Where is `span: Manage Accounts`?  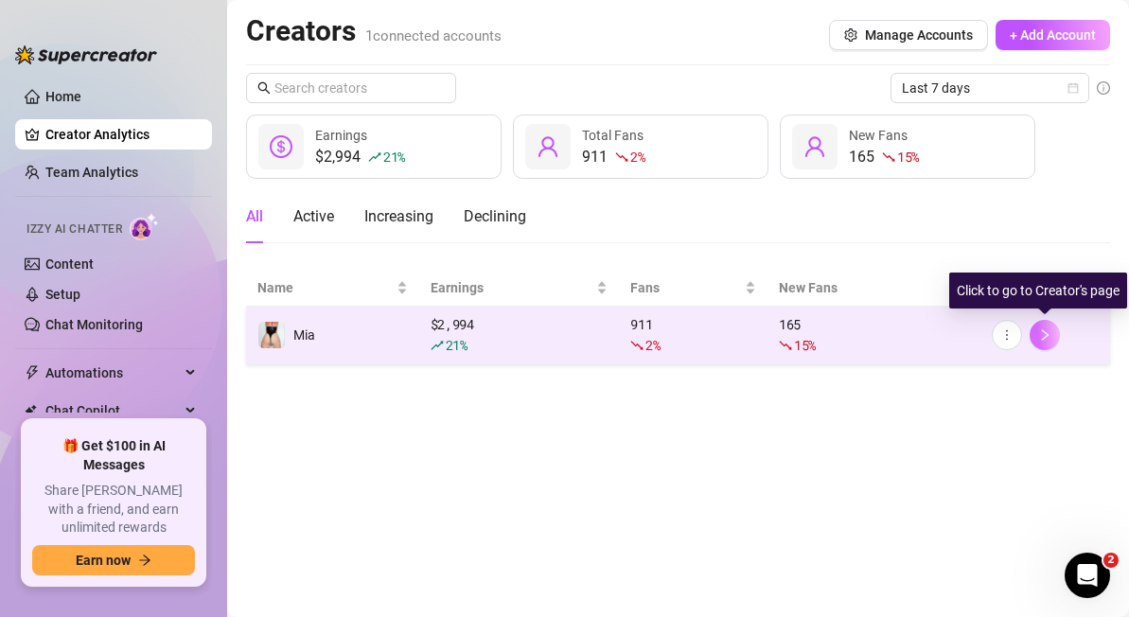
span: Manage Accounts is located at coordinates (919, 35).